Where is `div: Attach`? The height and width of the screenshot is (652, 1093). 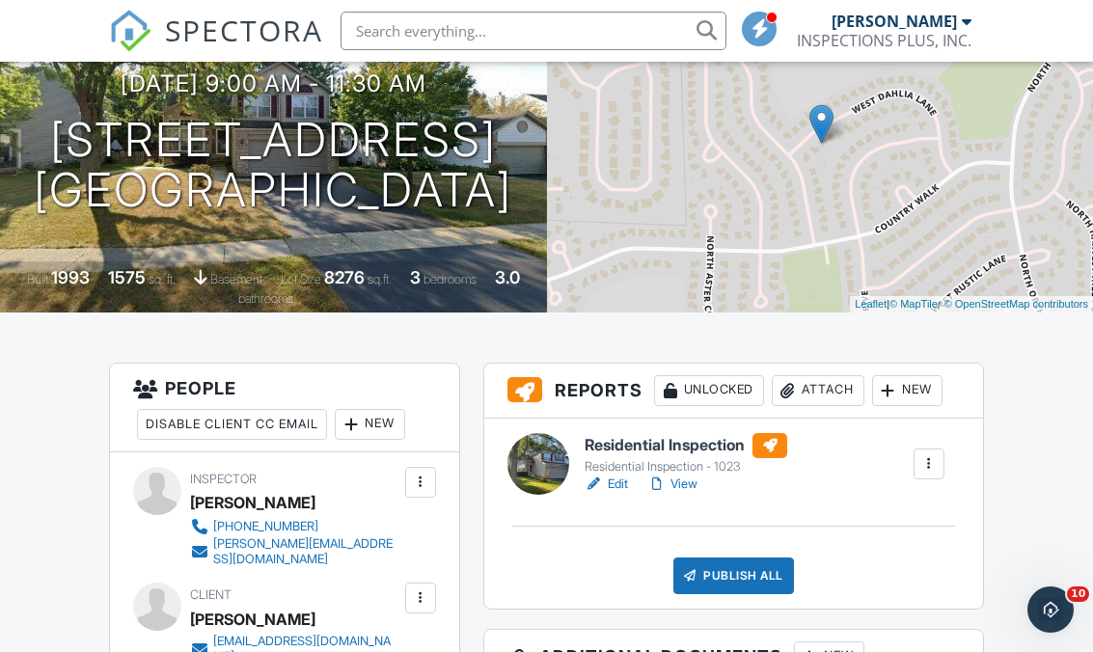 div: Attach is located at coordinates (818, 391).